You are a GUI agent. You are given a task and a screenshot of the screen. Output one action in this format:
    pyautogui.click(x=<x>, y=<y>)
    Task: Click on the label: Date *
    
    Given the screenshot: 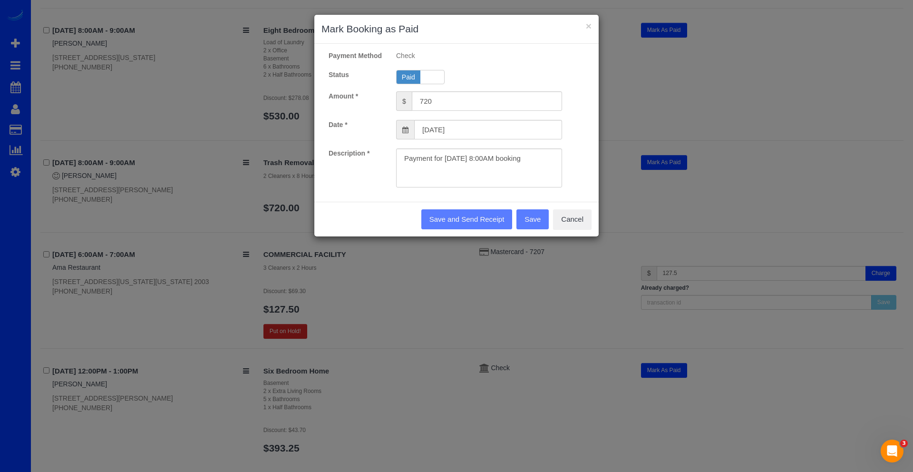 What is the action you would take?
    pyautogui.click(x=355, y=125)
    